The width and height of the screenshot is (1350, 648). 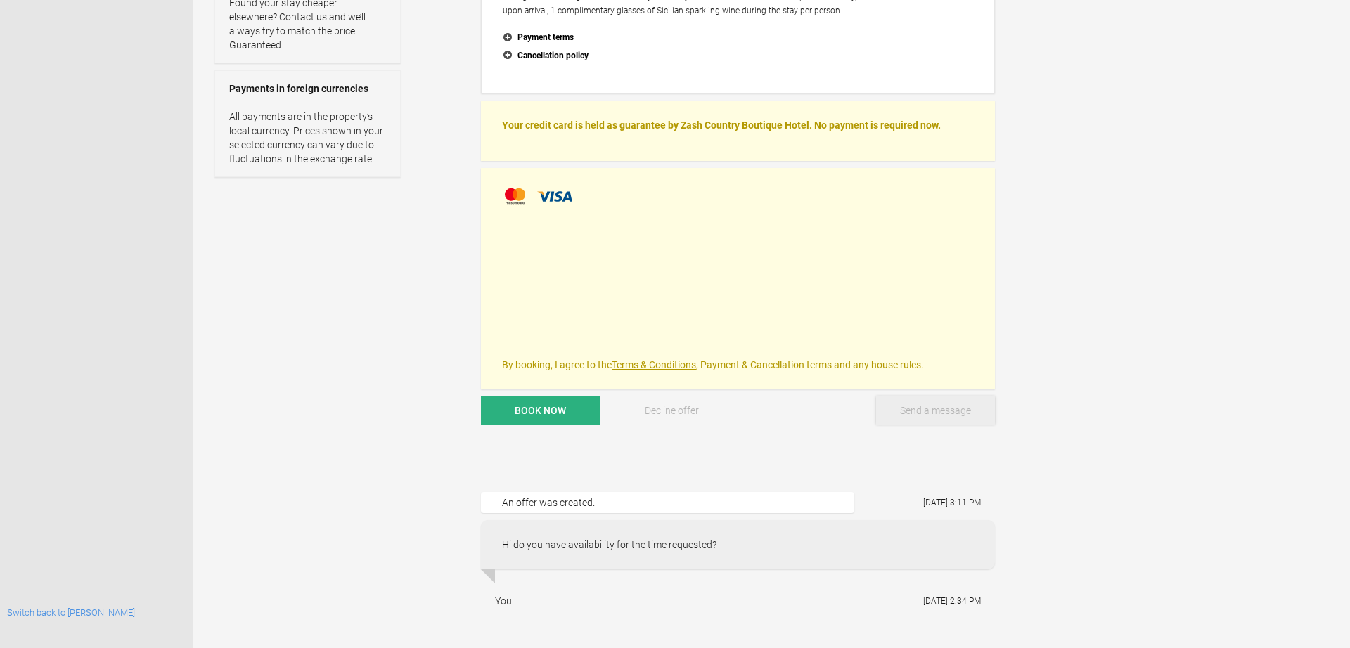 What do you see at coordinates (738, 545) in the screenshot?
I see `div: Hi do you have availability for the time requested?` at bounding box center [738, 545].